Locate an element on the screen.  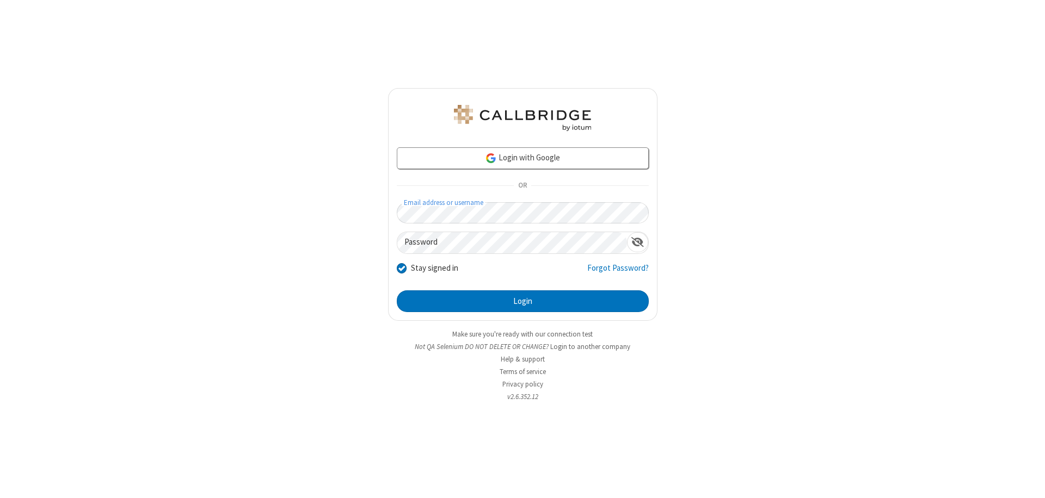
input: Password is located at coordinates (512, 243).